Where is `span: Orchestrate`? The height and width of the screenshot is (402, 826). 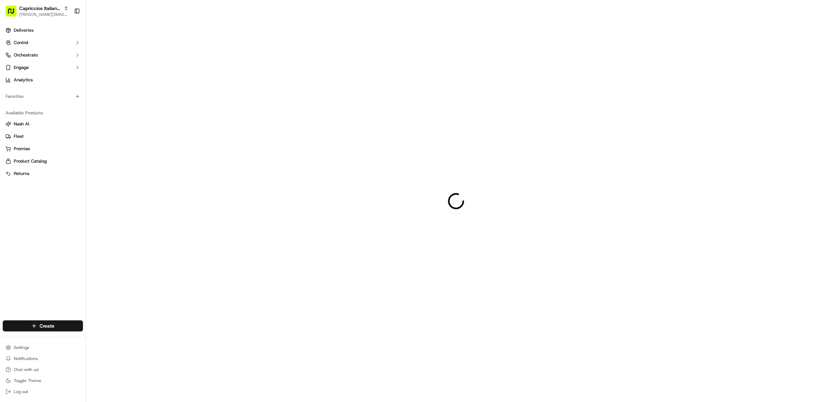
span: Orchestrate is located at coordinates (26, 55).